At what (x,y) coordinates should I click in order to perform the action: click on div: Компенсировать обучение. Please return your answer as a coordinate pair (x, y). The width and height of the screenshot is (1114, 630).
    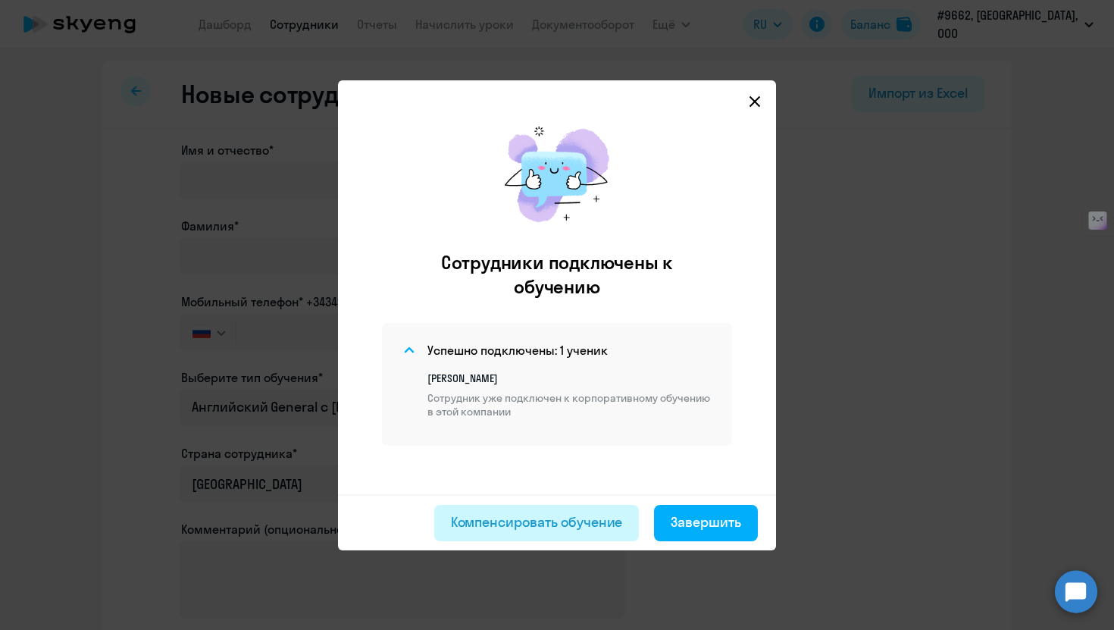
    Looking at the image, I should click on (537, 522).